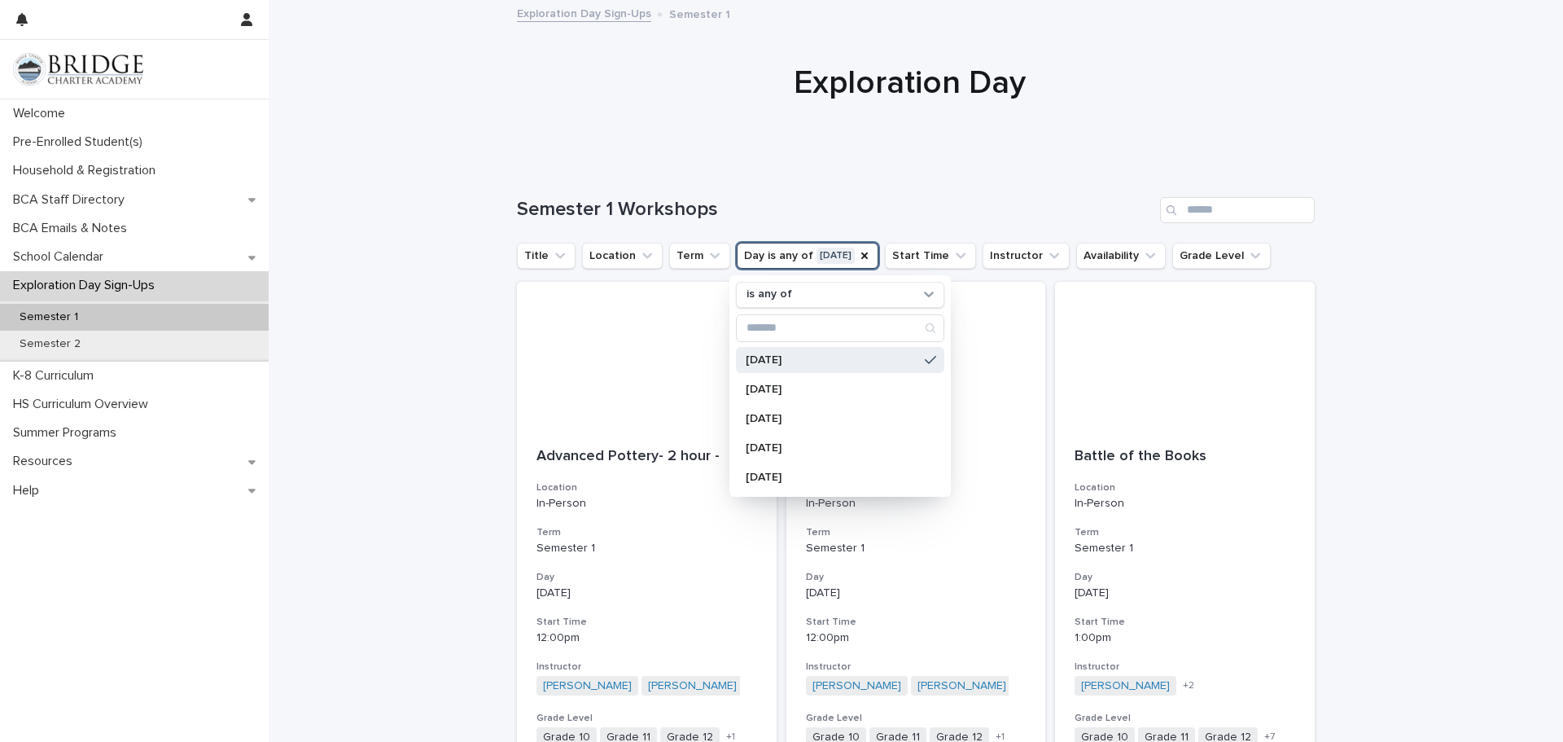 This screenshot has width=1563, height=742. What do you see at coordinates (72, 199) in the screenshot?
I see `p: BCA Staff Directory` at bounding box center [72, 199].